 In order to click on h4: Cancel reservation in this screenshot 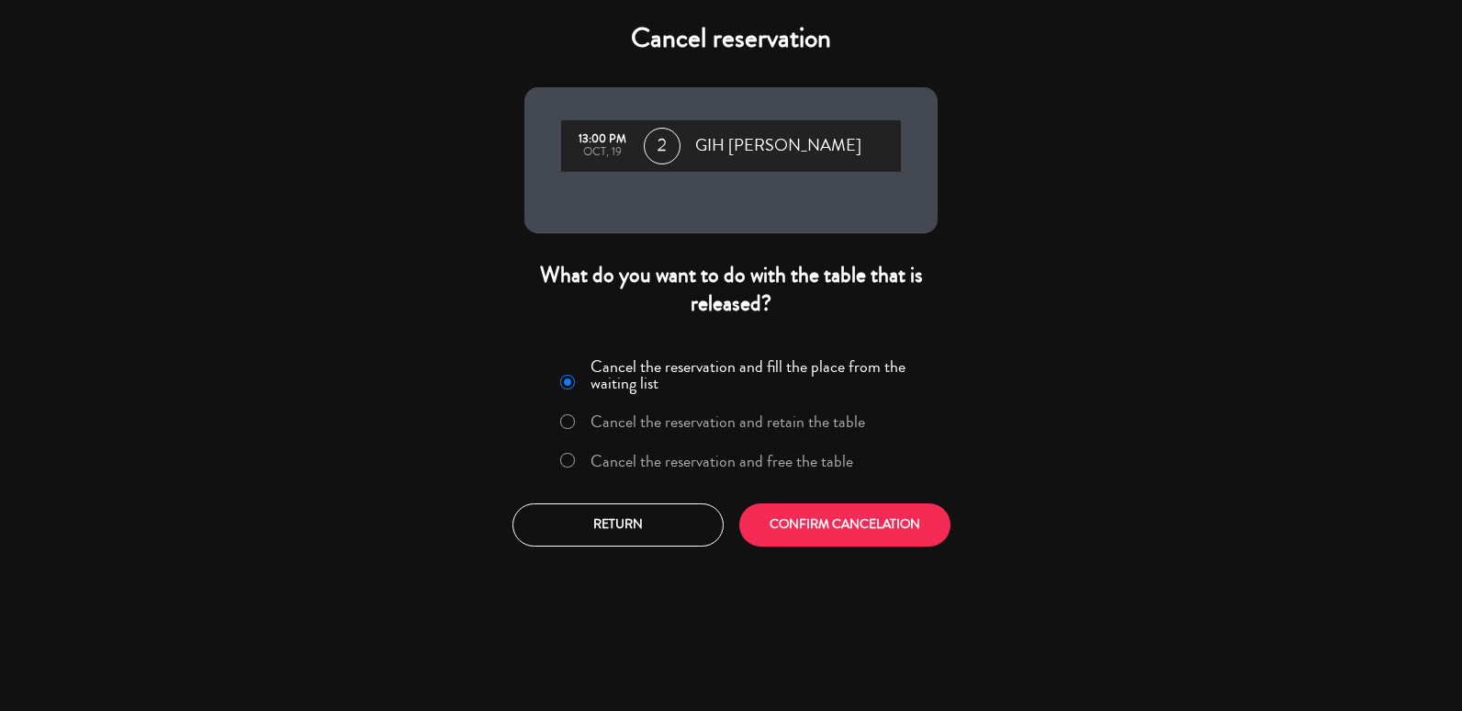, I will do `click(731, 39)`.